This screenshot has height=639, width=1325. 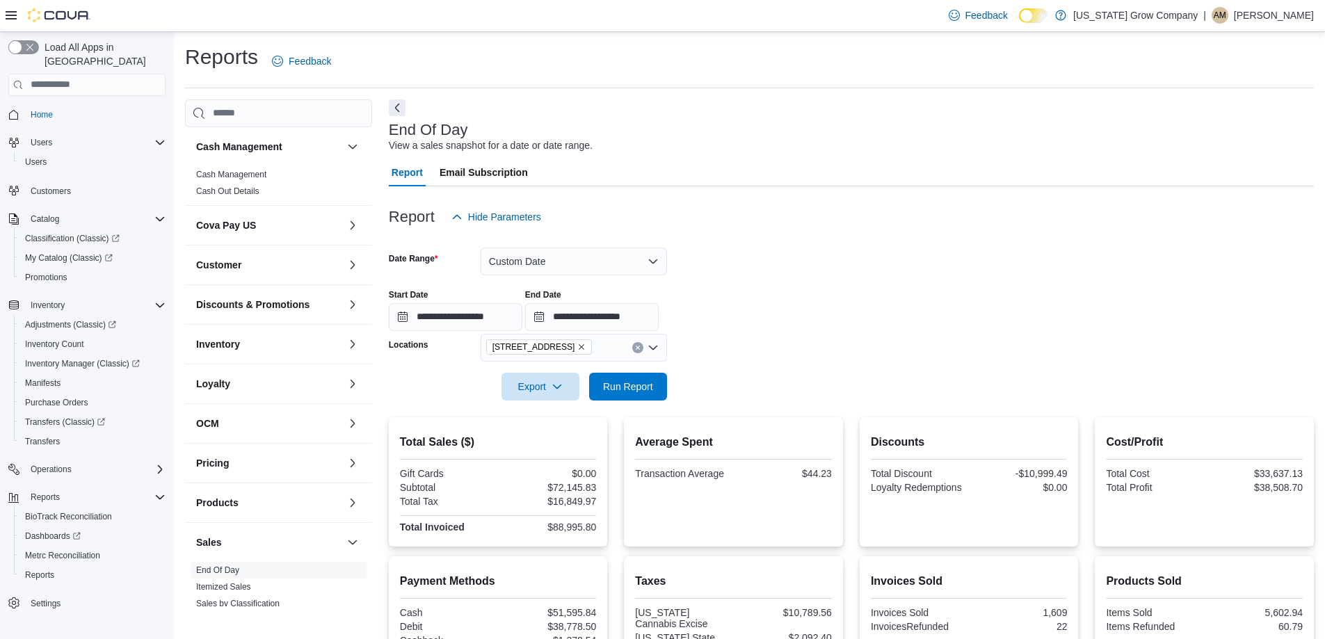 I want to click on span: Classification (Classic), so click(x=72, y=239).